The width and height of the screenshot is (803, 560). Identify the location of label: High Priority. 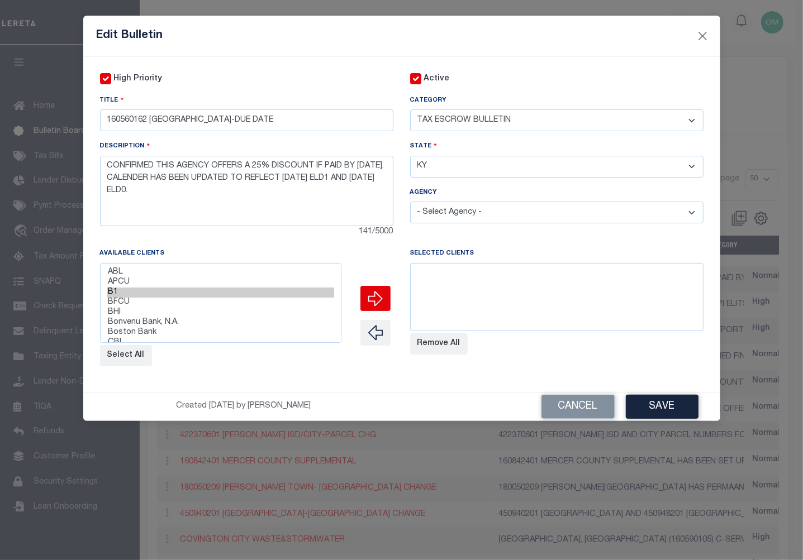
(137, 79).